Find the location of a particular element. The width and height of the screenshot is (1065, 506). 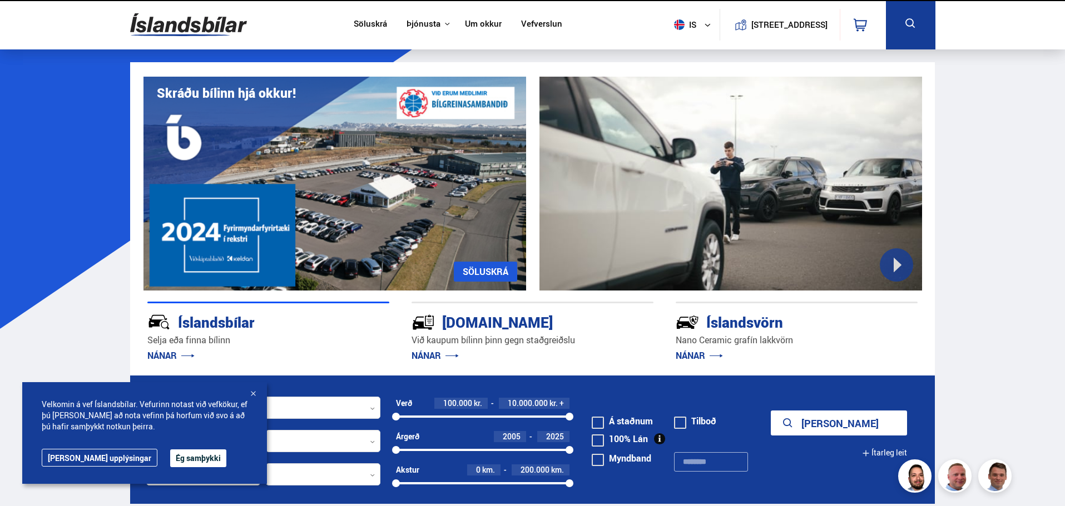

a: Um okkur is located at coordinates (483, 24).